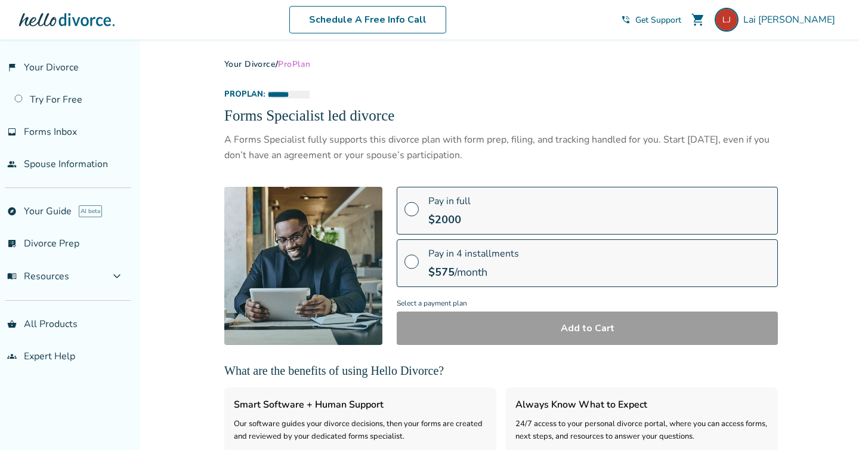 This screenshot has width=859, height=450. What do you see at coordinates (642, 434) in the screenshot?
I see `div: 24/7 access to your personal divorce portal, where you can access forms, next steps, and resource...` at bounding box center [642, 434].